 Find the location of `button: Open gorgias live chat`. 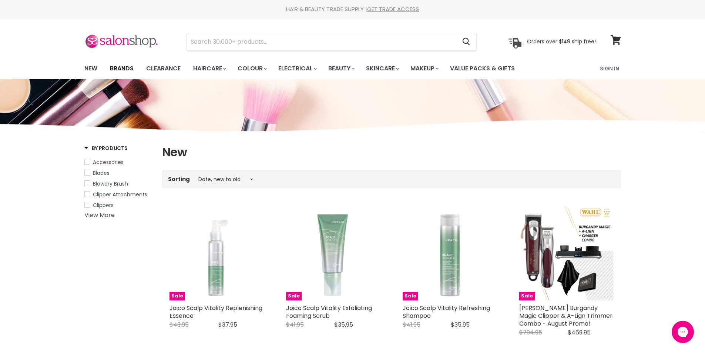

button: Open gorgias live chat is located at coordinates (15, 14).